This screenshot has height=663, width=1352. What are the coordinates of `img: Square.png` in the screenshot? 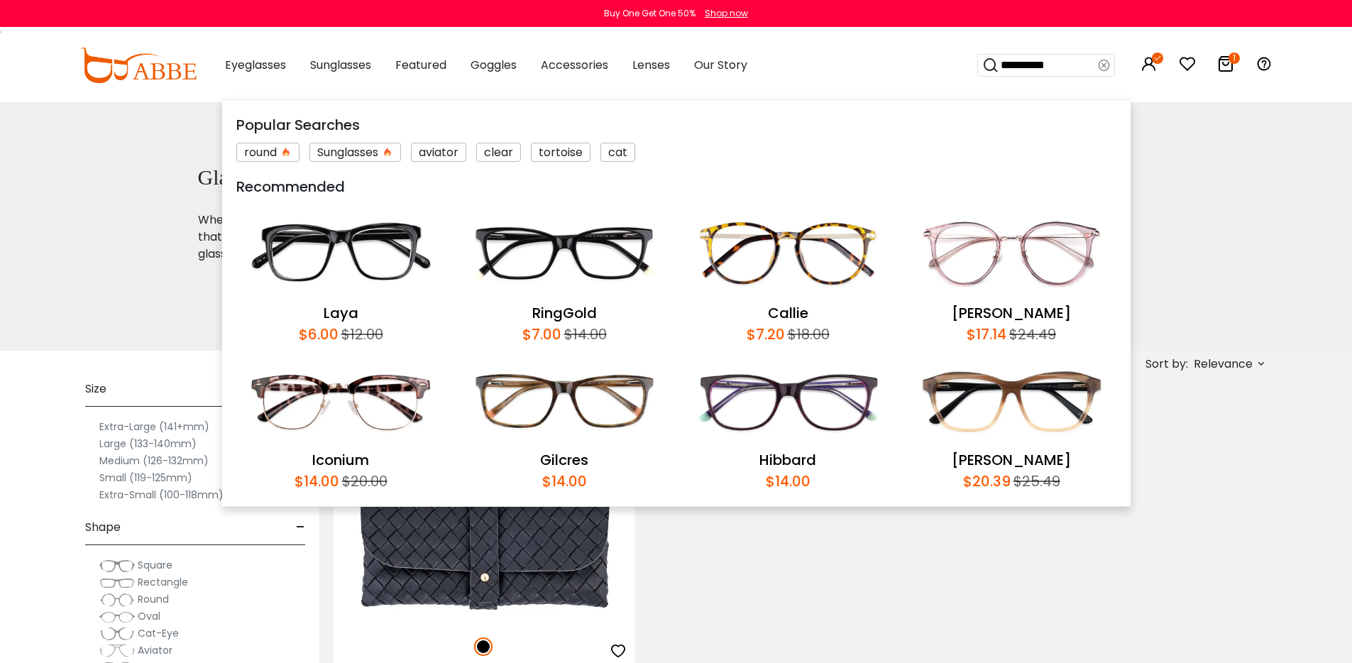 It's located at (117, 566).